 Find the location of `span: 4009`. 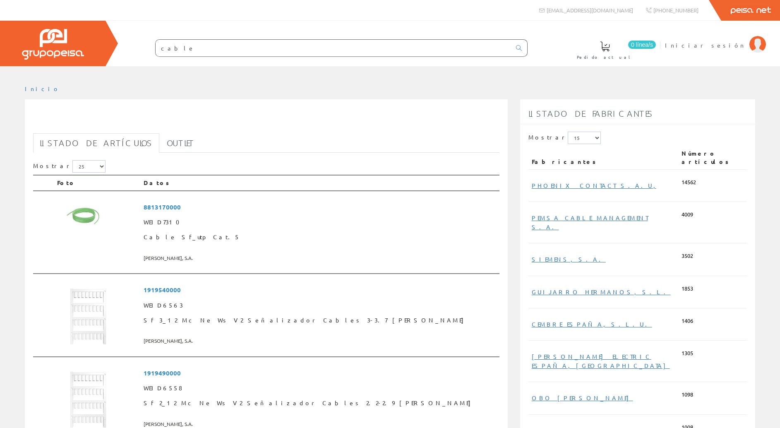

span: 4009 is located at coordinates (687, 214).